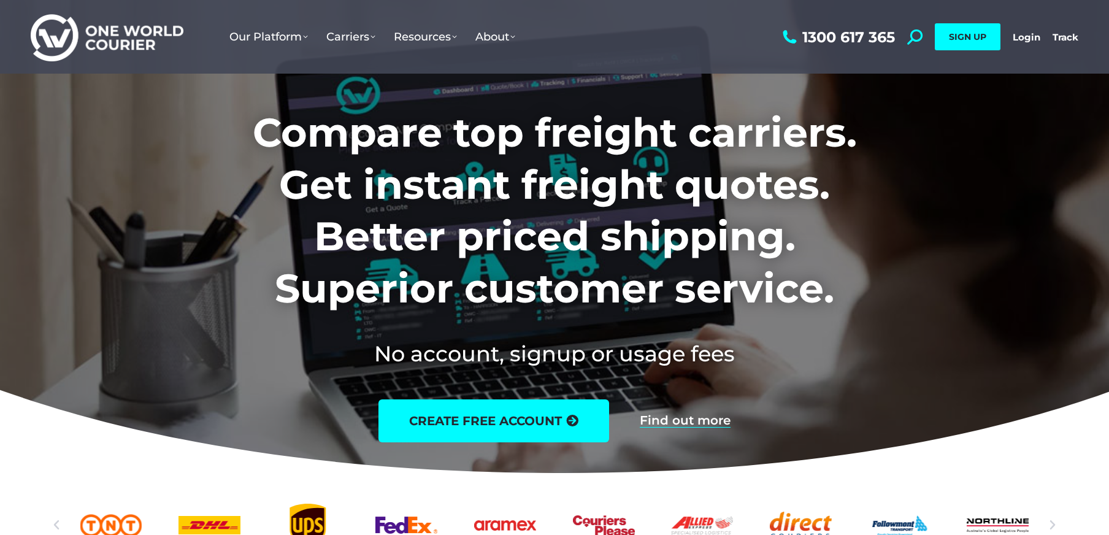  What do you see at coordinates (494, 421) in the screenshot?
I see `a: create free account` at bounding box center [494, 421].